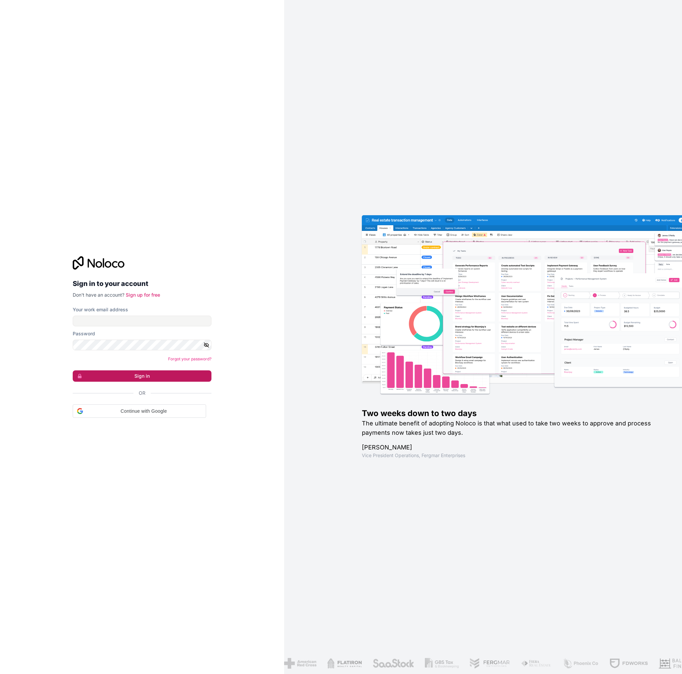 Image resolution: width=682 pixels, height=674 pixels. What do you see at coordinates (84, 333) in the screenshot?
I see `label: Password` at bounding box center [84, 333].